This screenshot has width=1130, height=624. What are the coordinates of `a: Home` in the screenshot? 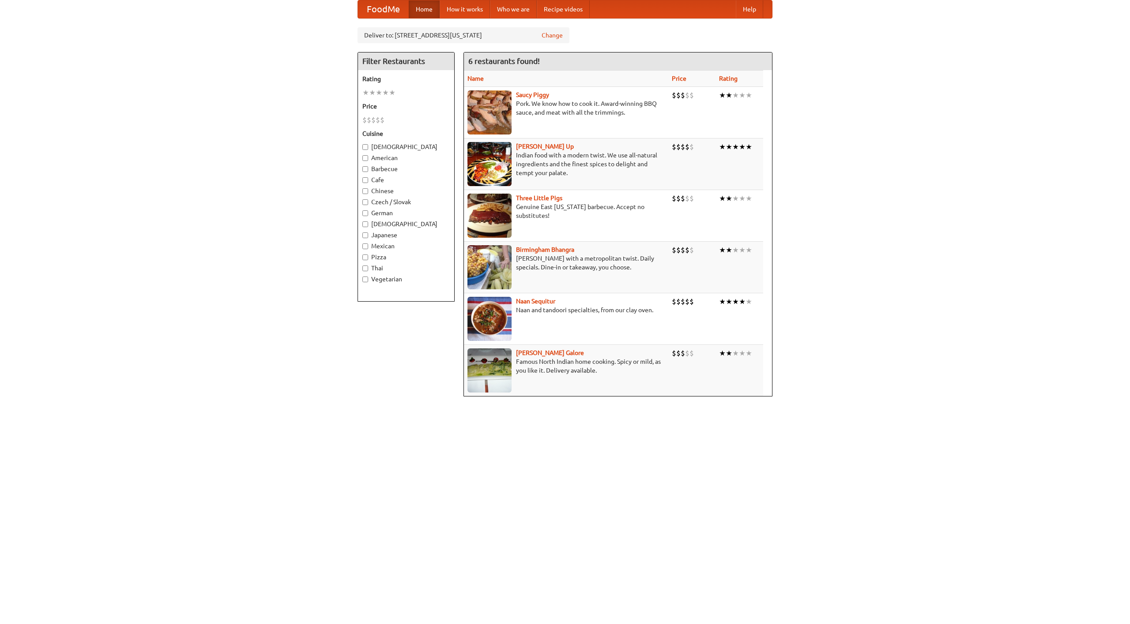 It's located at (424, 9).